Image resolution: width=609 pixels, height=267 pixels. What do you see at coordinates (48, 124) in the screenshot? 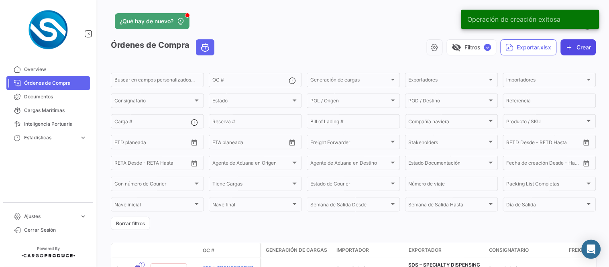
I see `a: Inteligencia Portuaria` at bounding box center [48, 124].